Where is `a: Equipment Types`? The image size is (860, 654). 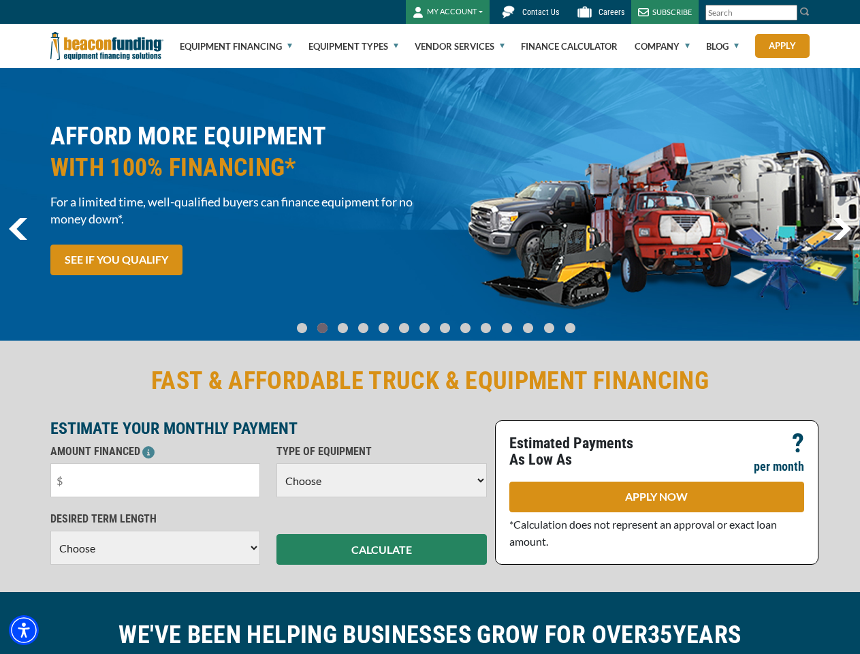 a: Equipment Types is located at coordinates (353, 46).